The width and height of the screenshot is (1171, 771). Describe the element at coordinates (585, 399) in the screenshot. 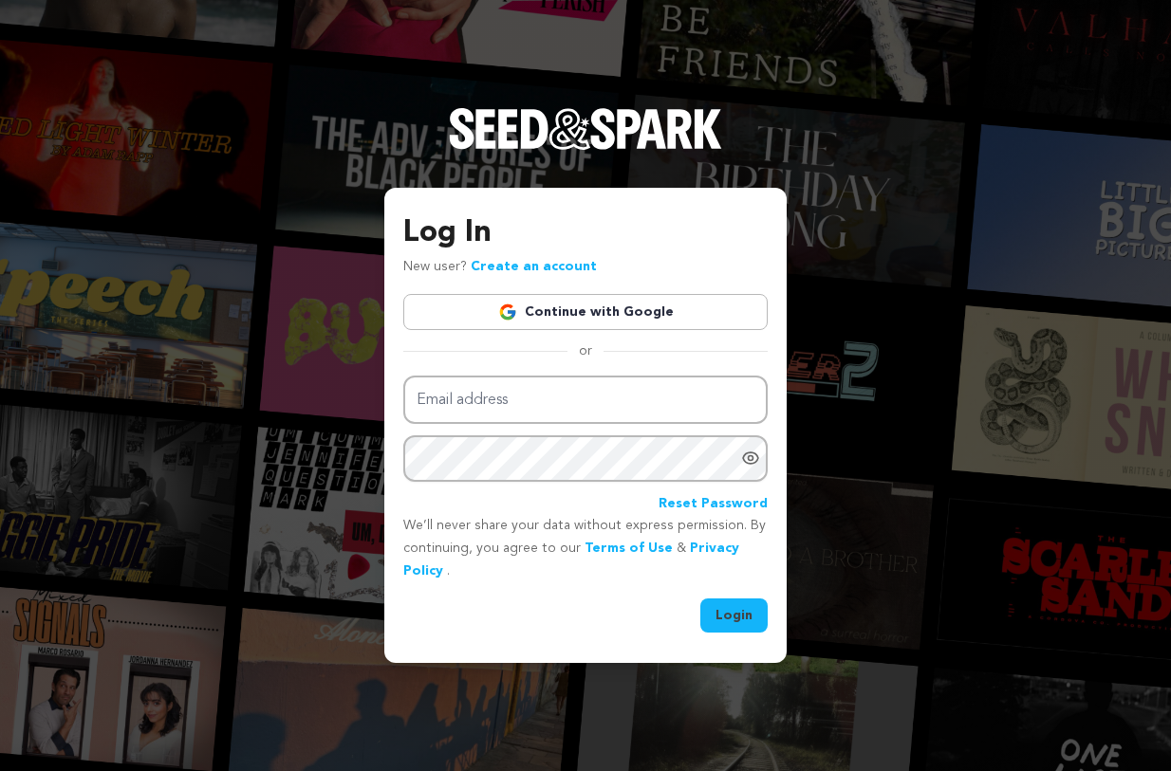

I see `input: Email address` at that location.